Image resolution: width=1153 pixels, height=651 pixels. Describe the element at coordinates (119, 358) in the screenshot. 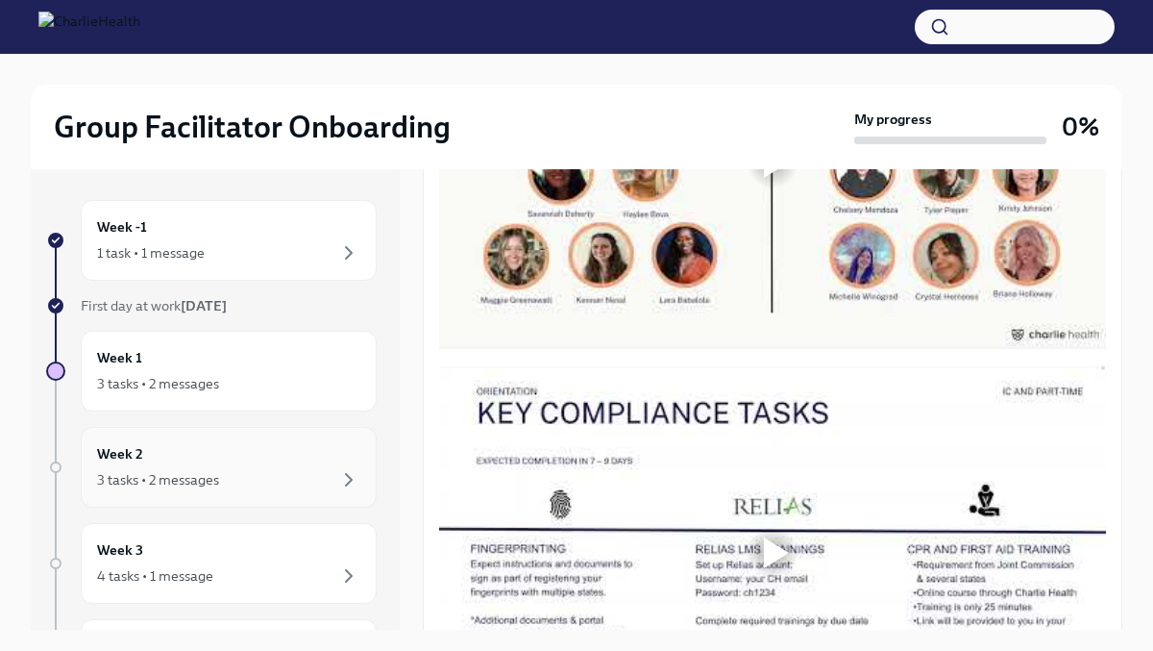

I see `h6: Week 1` at that location.